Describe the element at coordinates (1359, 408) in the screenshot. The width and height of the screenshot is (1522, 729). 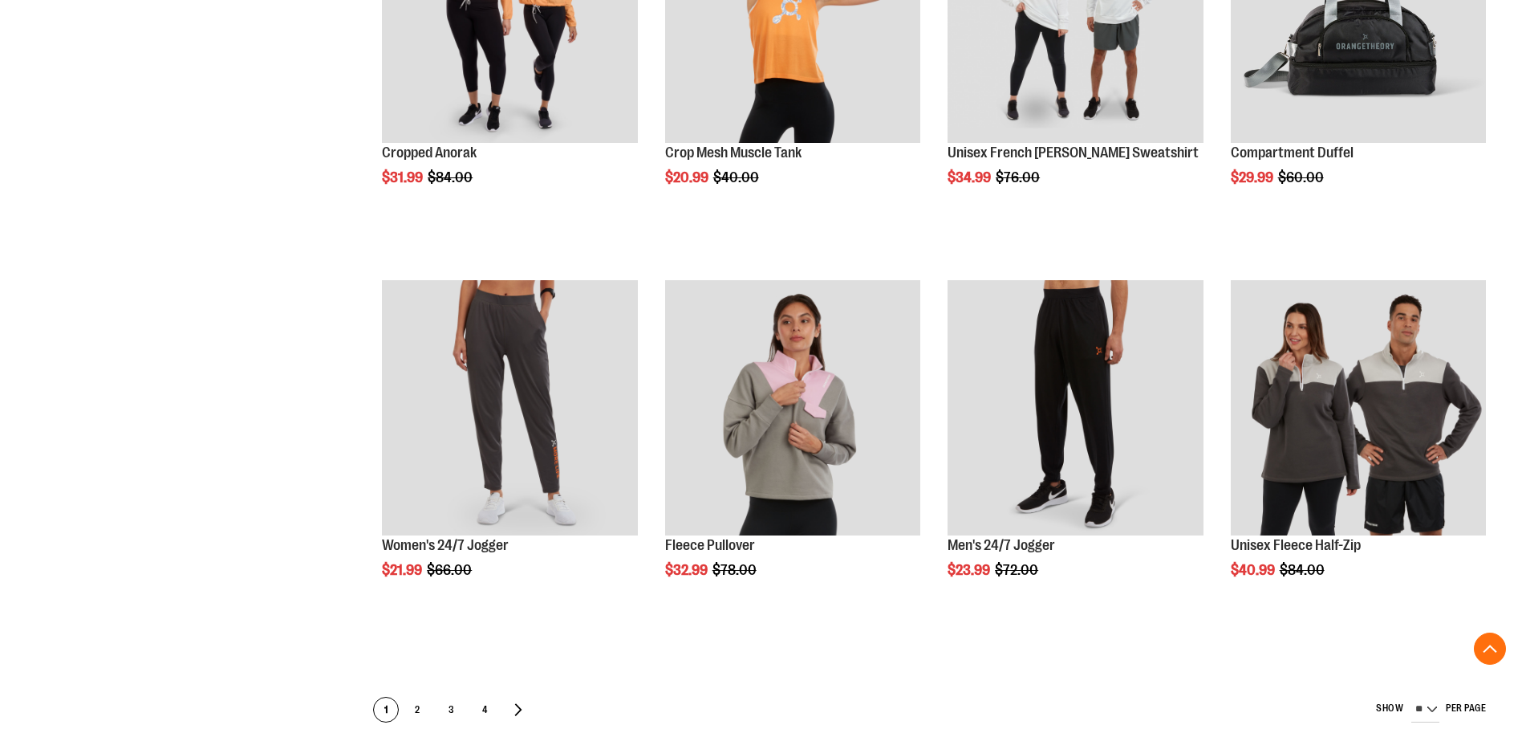
I see `img: Product image for Unisex Fleece Half Zip` at that location.